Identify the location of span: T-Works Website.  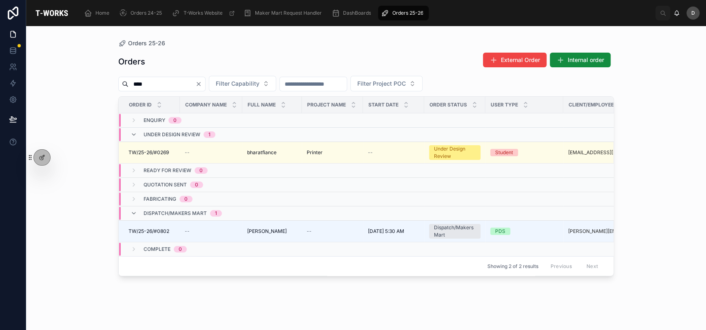
(203, 13).